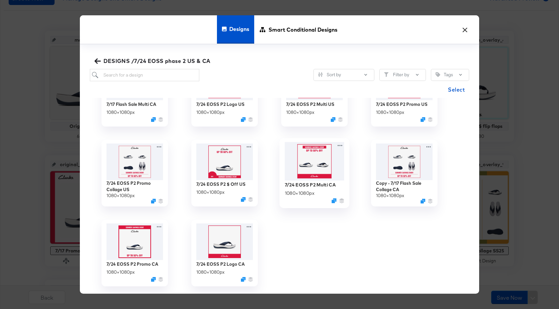 The image size is (559, 309). Describe the element at coordinates (221, 184) in the screenshot. I see `div: 7/24 EOSS P2 $ Off US` at that location.